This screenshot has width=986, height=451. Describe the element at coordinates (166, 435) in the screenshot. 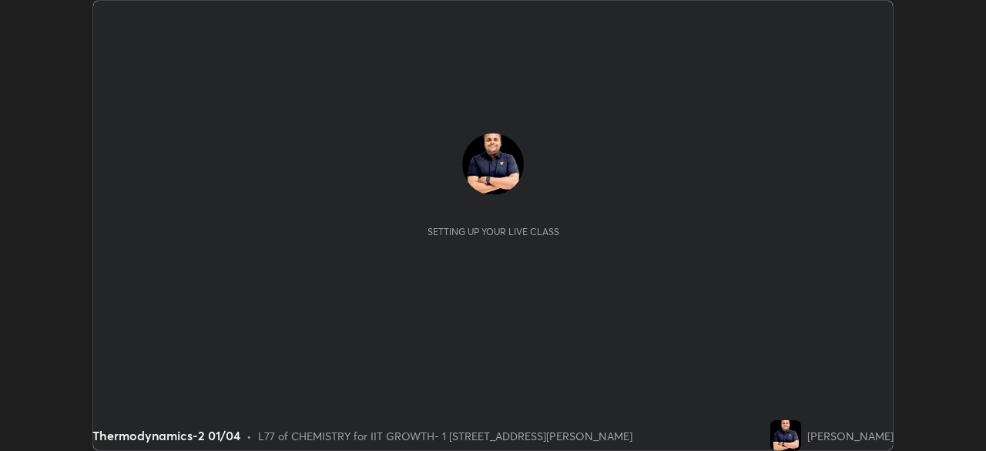

I see `div: Thermodynamics-2 01/04` at that location.